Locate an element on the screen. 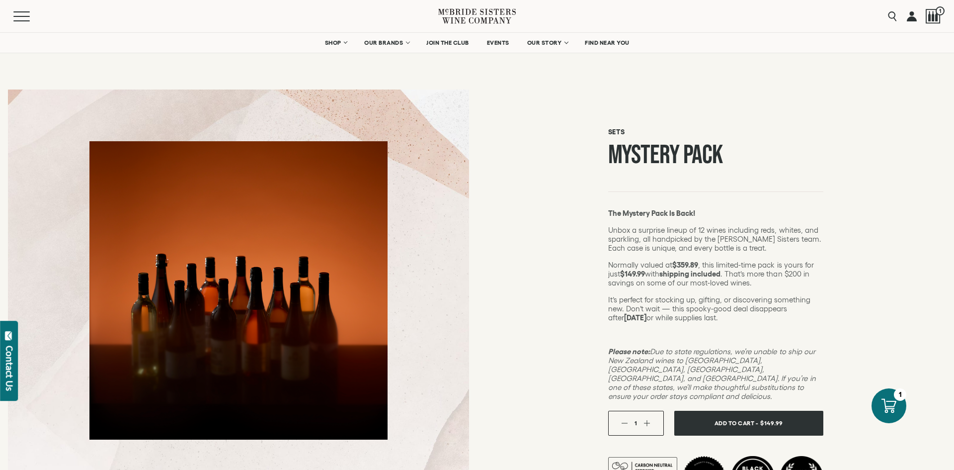  button: Mobile Menu Trigger is located at coordinates (31, 16).